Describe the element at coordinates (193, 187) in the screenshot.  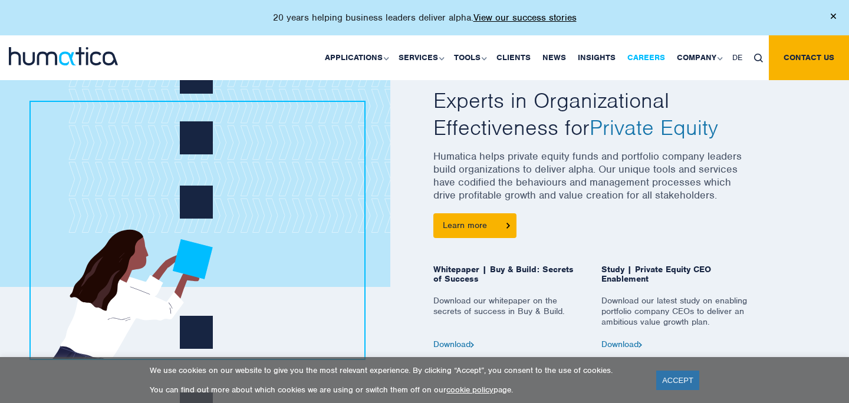
I see `img: girl1` at that location.